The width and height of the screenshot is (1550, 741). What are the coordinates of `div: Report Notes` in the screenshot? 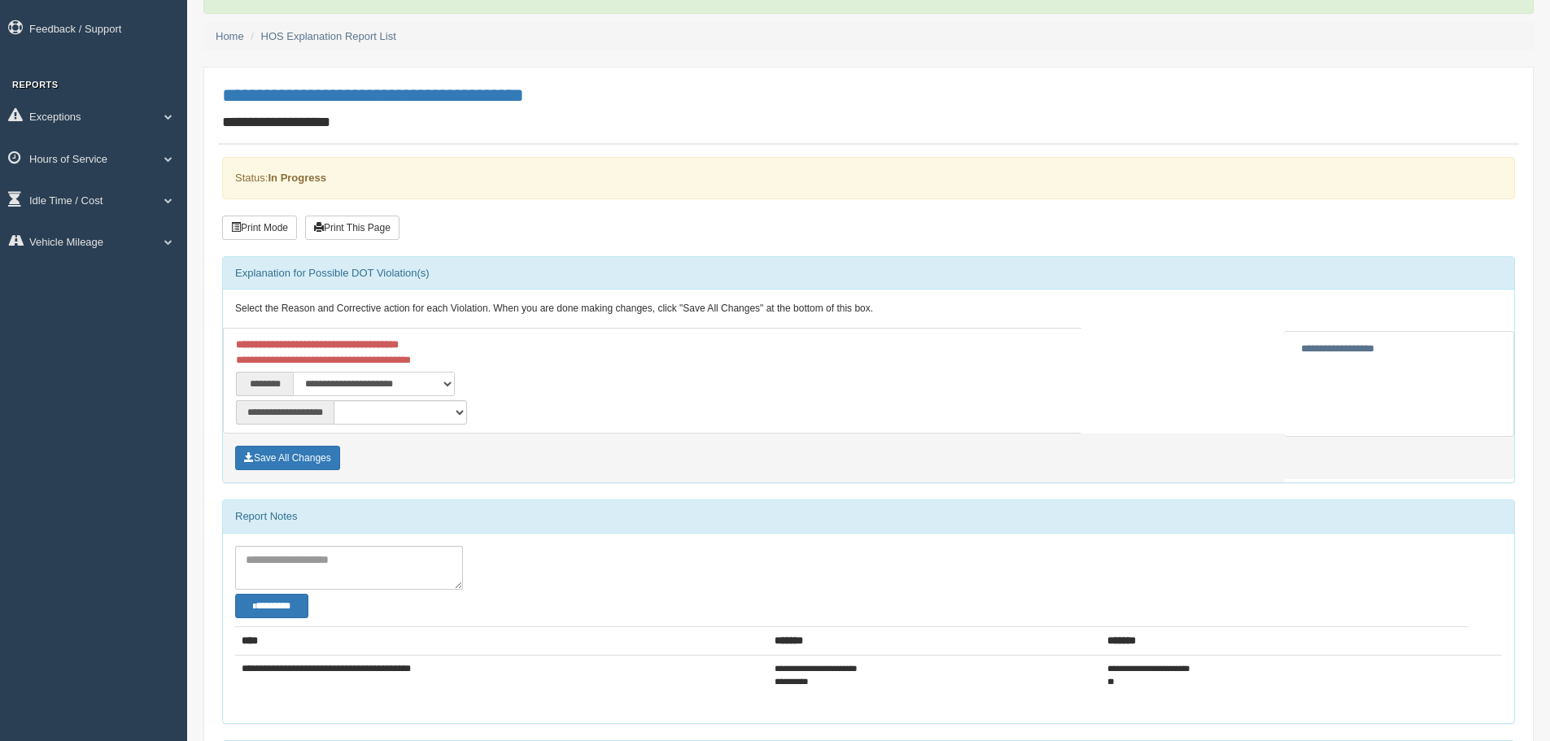 It's located at (868, 517).